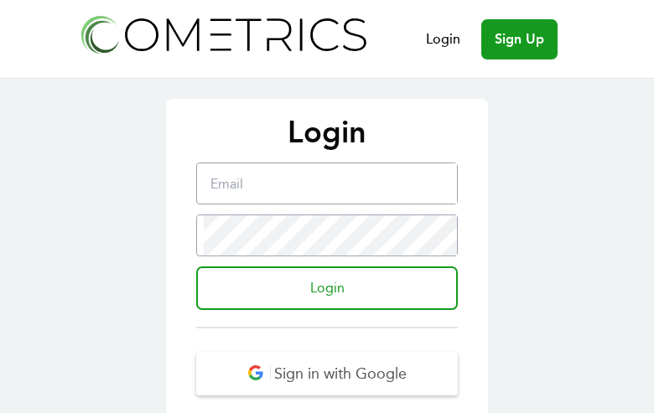 The width and height of the screenshot is (654, 413). What do you see at coordinates (519, 39) in the screenshot?
I see `a: Sign Up` at bounding box center [519, 39].